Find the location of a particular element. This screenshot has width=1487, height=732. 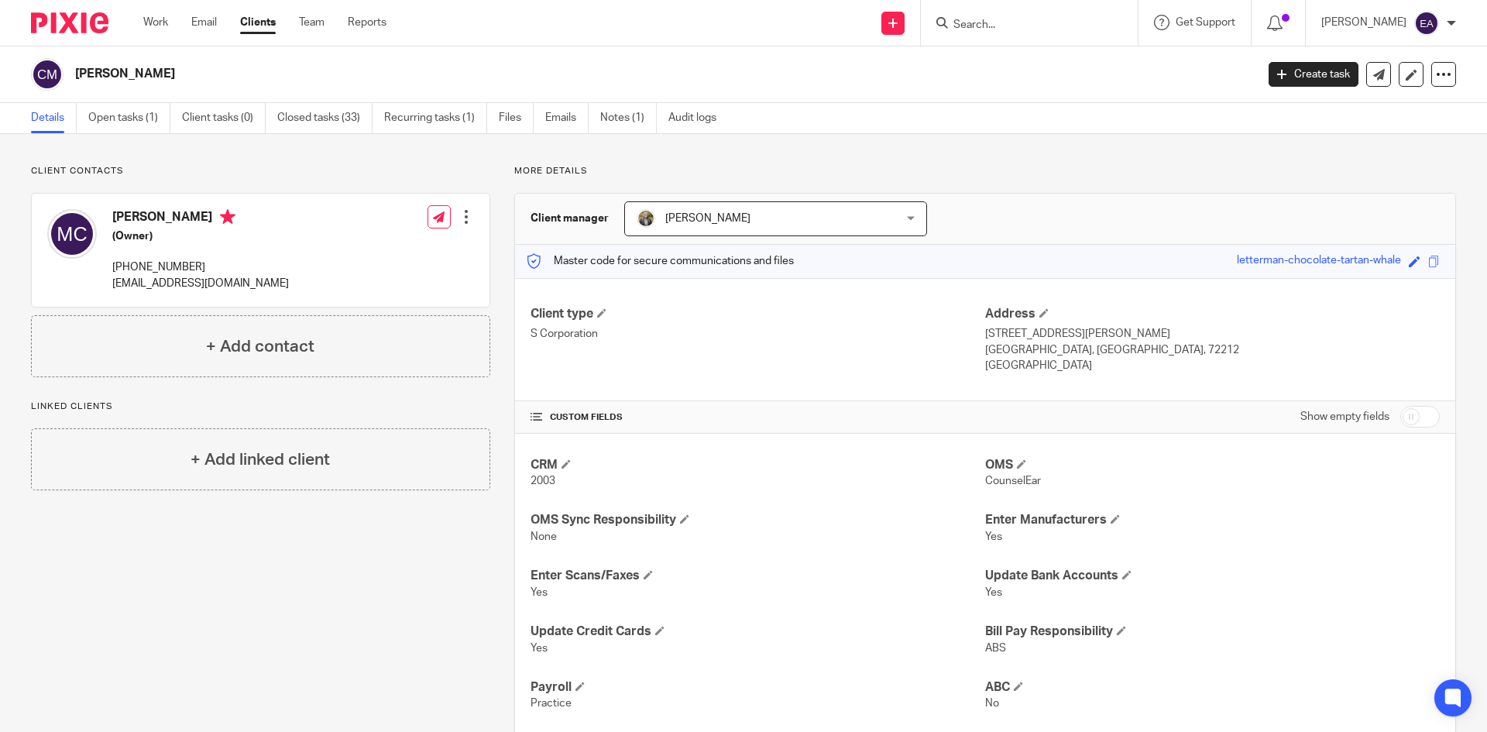

span: 2003 is located at coordinates (543, 481).